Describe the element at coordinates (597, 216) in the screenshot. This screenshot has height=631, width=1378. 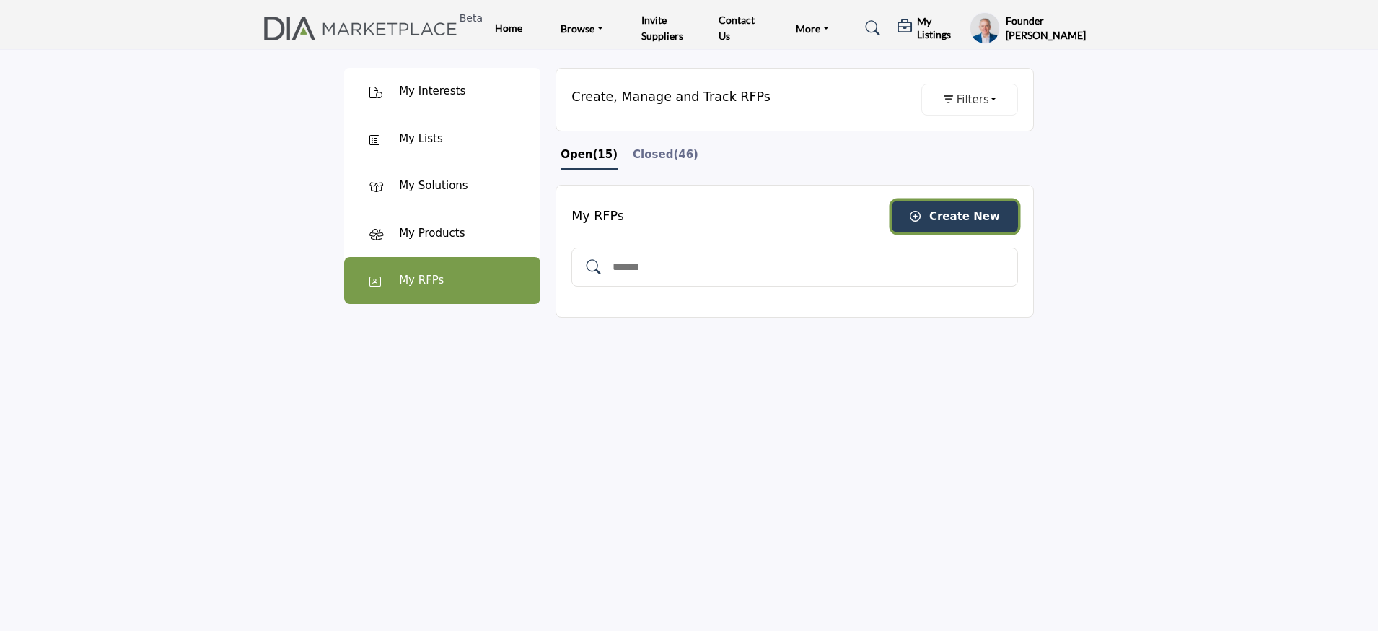
I see `h5: My RFPs` at that location.